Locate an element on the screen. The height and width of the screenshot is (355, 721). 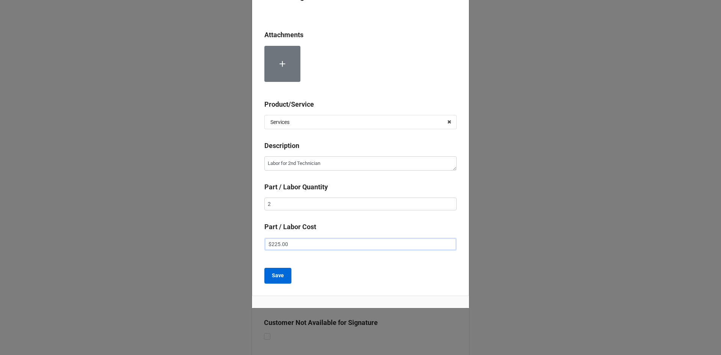
button: Save is located at coordinates (278, 276).